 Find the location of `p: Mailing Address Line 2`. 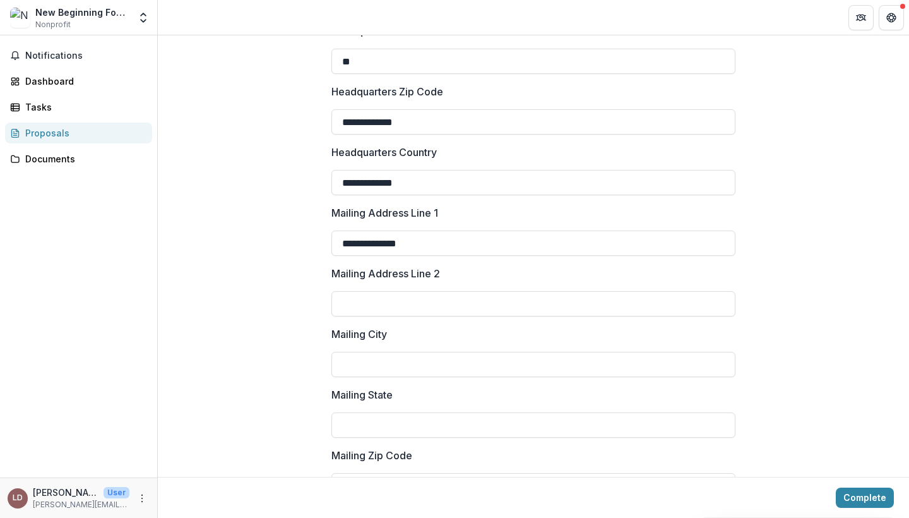

p: Mailing Address Line 2 is located at coordinates (386, 273).